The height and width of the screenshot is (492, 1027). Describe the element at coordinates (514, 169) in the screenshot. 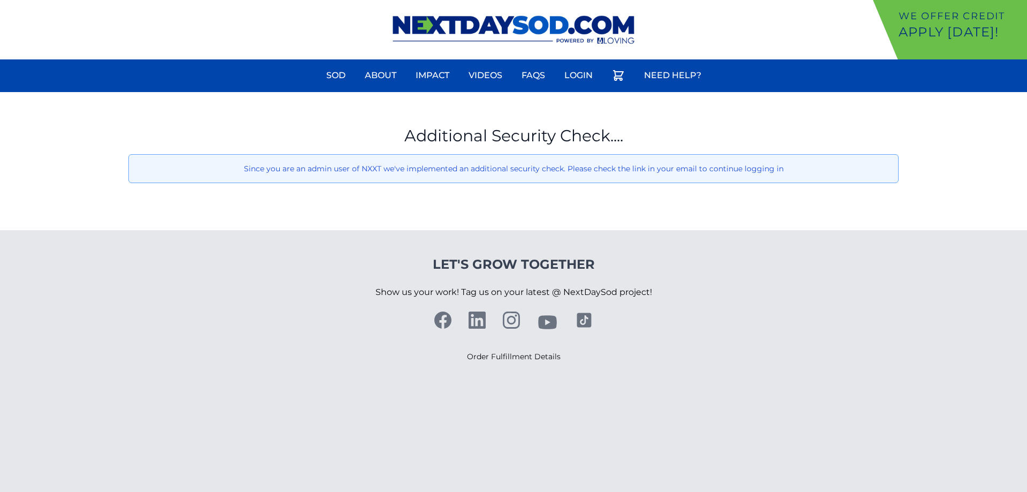

I see `p: Since you are an admin user of NXXT we've implemented an additional security check. Please check ...` at that location.